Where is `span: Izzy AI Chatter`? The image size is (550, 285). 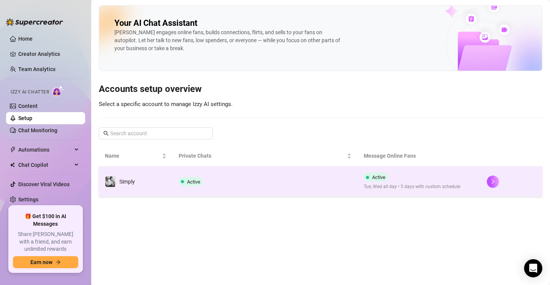 span: Izzy AI Chatter is located at coordinates (30, 92).